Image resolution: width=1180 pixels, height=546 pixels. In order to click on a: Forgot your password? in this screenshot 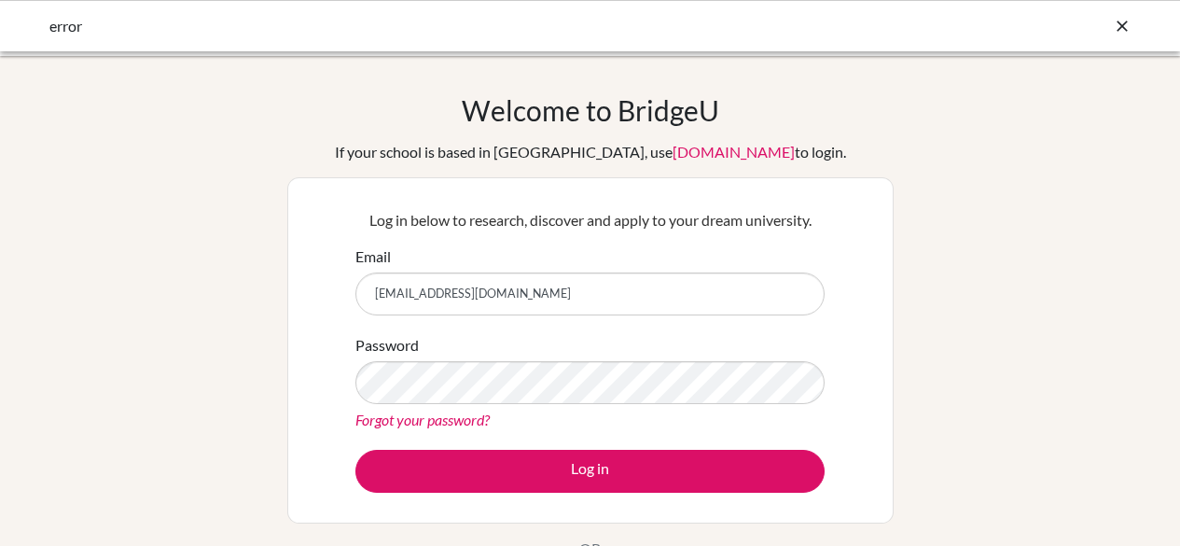, I will do `click(423, 419)`.